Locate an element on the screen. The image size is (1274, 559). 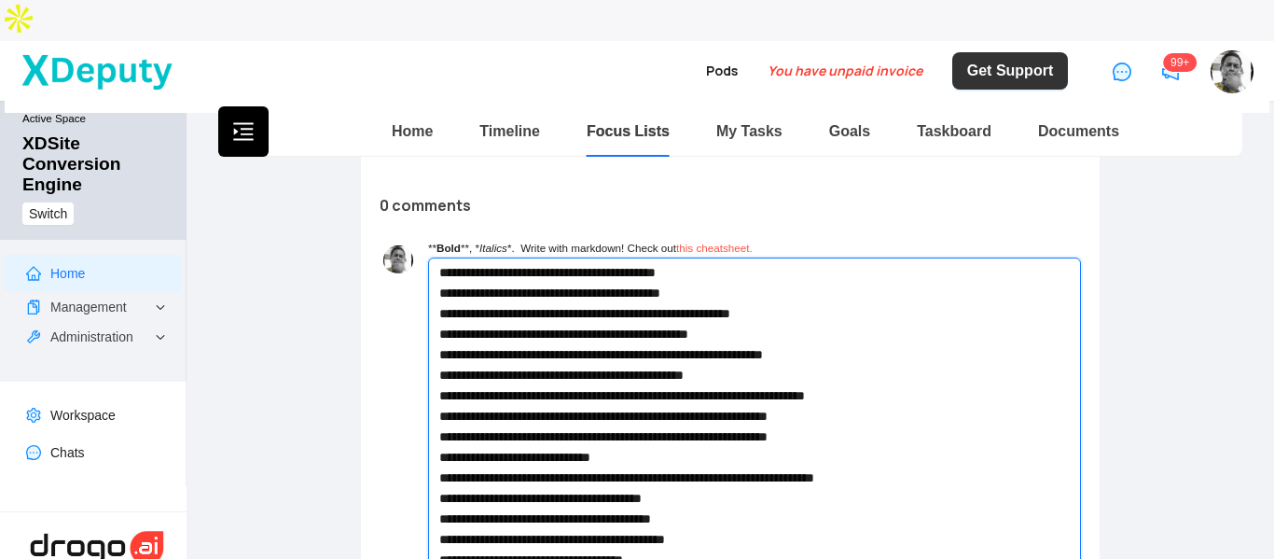
button: Get Support is located at coordinates (1010, 71).